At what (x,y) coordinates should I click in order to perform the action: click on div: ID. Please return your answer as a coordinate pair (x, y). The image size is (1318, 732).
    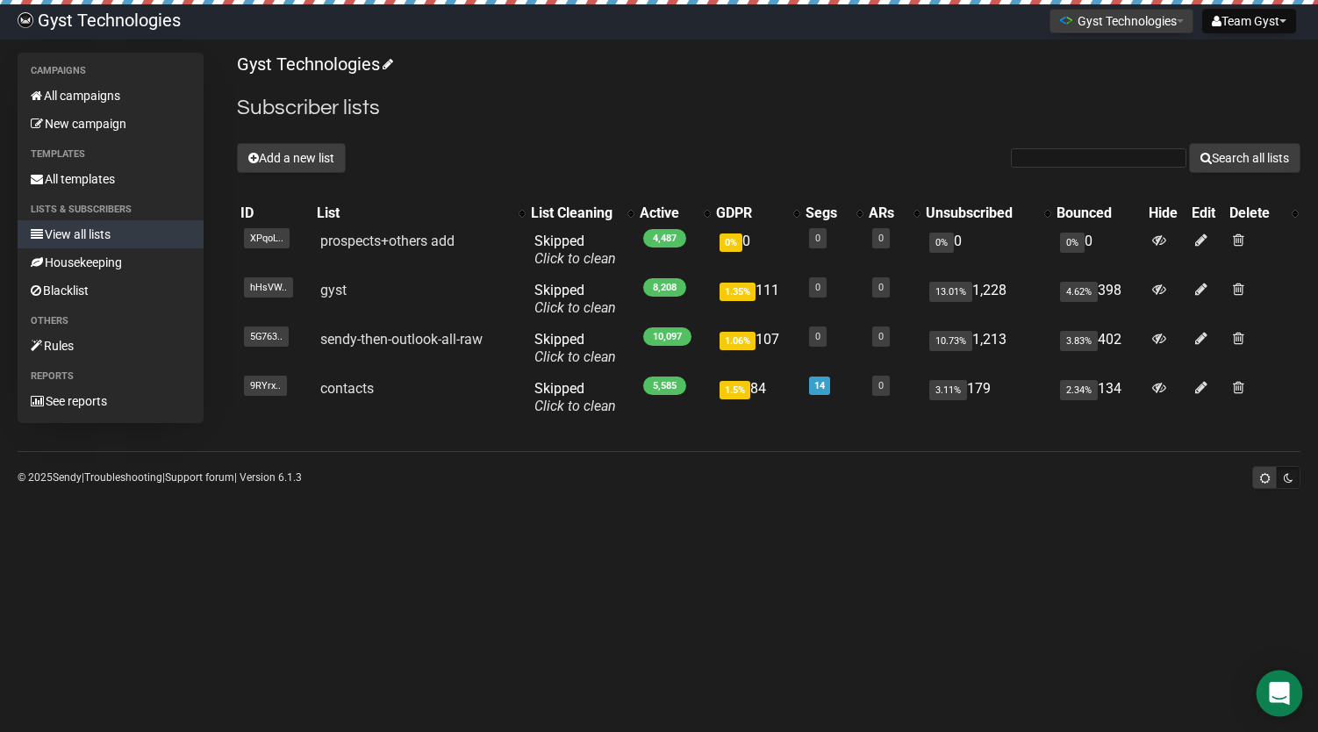
    Looking at the image, I should click on (275, 213).